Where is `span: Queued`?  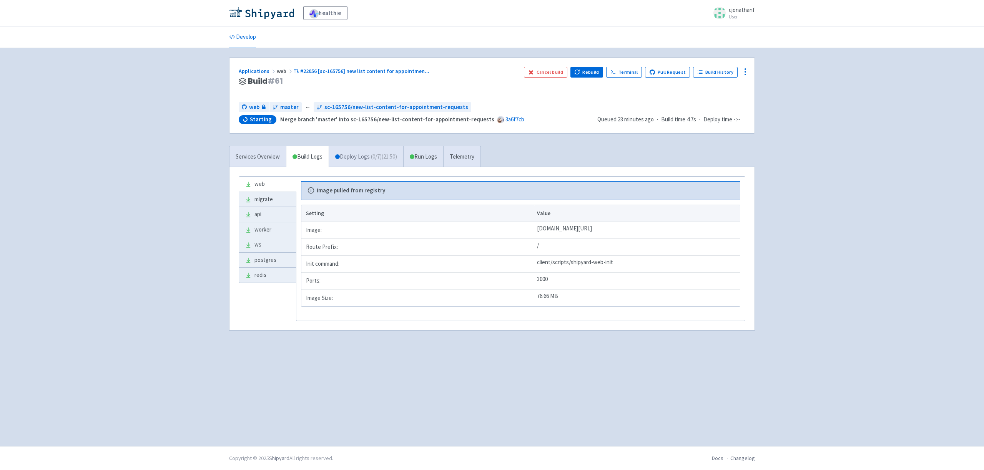
span: Queued is located at coordinates (625, 119).